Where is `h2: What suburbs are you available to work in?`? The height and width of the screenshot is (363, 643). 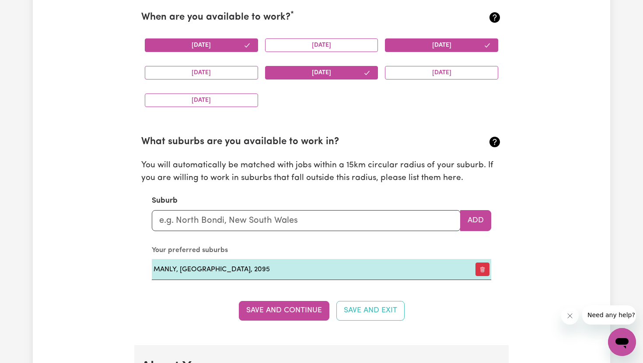
h2: What suburbs are you available to work in? is located at coordinates (291, 142).